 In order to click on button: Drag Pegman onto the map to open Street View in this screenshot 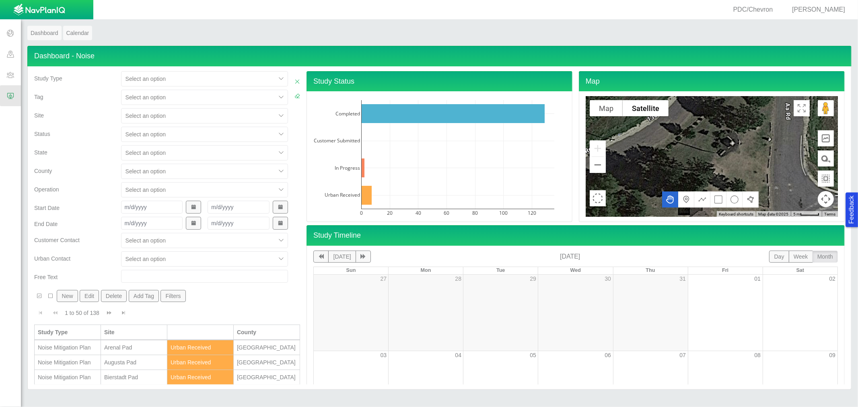, I will do `click(826, 108)`.